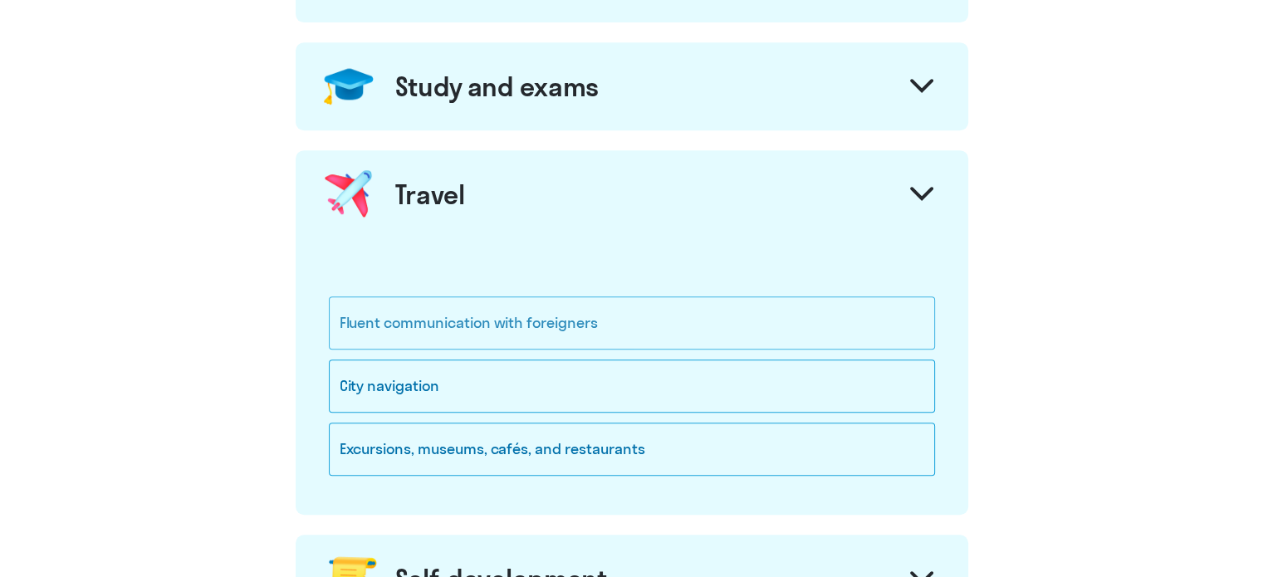 The width and height of the screenshot is (1263, 577). What do you see at coordinates (349, 194) in the screenshot?
I see `img: plane.png` at bounding box center [349, 194].